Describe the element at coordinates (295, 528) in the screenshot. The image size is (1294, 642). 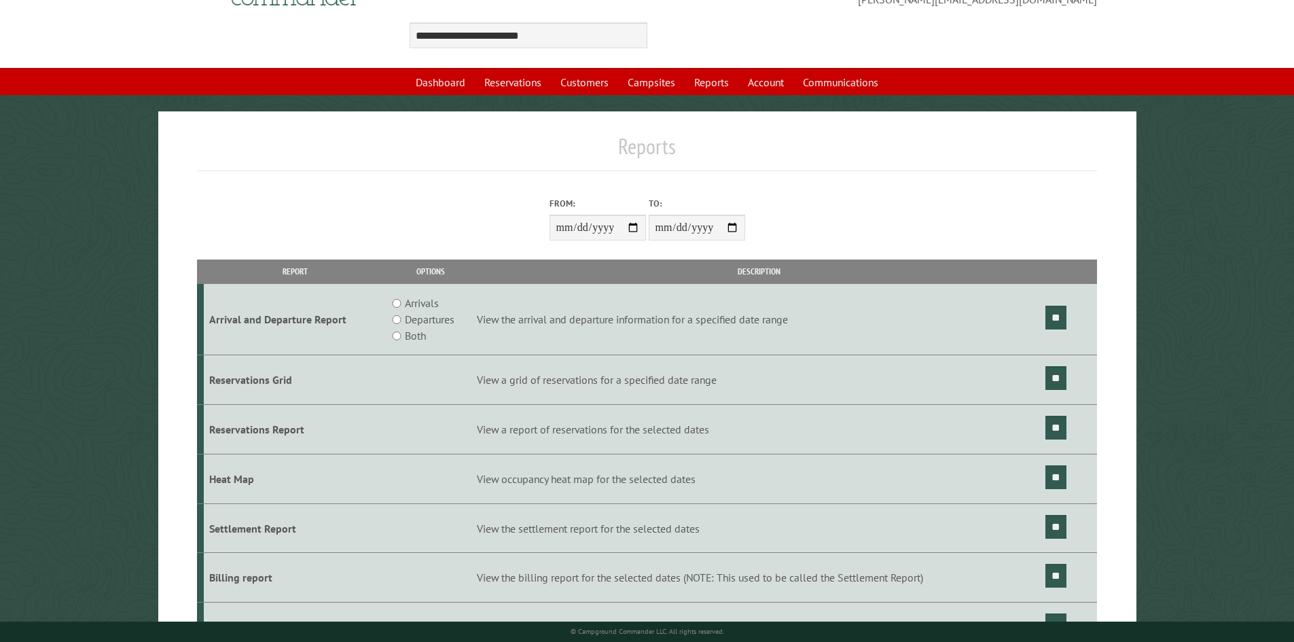
I see `td: Settlement Report` at that location.